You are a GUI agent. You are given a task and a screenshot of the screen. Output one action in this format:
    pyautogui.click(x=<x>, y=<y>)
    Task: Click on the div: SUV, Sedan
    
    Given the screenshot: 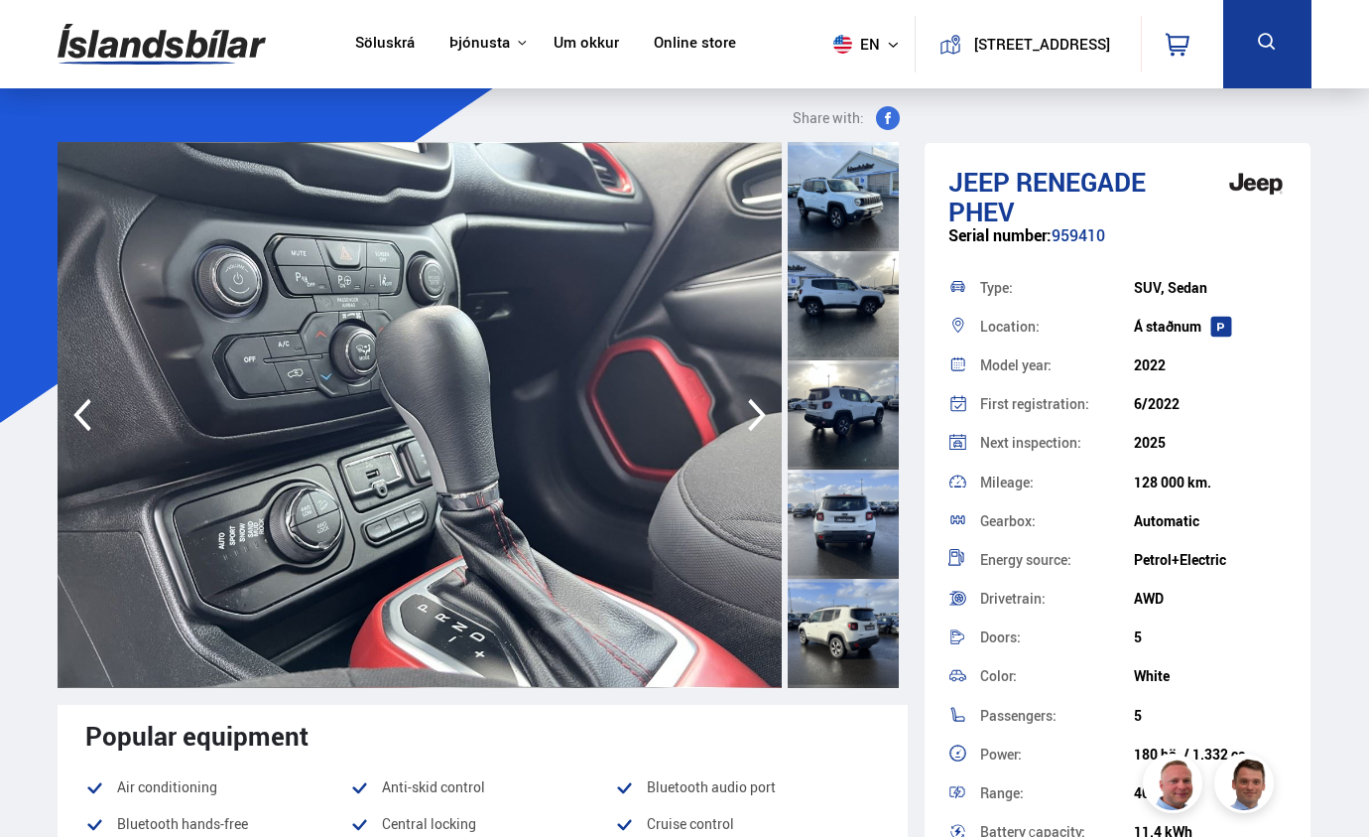 What is the action you would take?
    pyautogui.click(x=1211, y=288)
    